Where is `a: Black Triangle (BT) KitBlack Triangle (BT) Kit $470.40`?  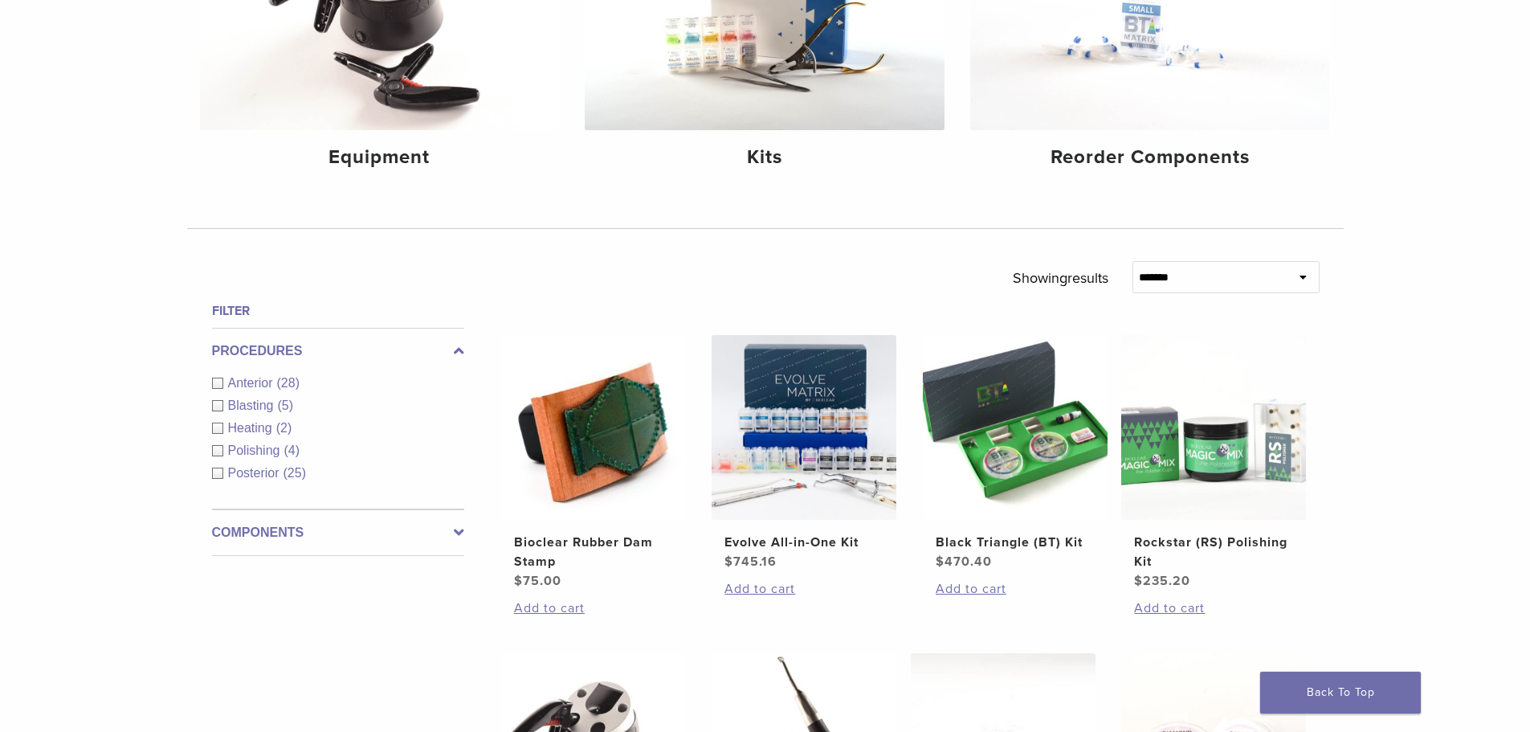
a: Black Triangle (BT) KitBlack Triangle (BT) Kit $470.40 is located at coordinates (1015, 453).